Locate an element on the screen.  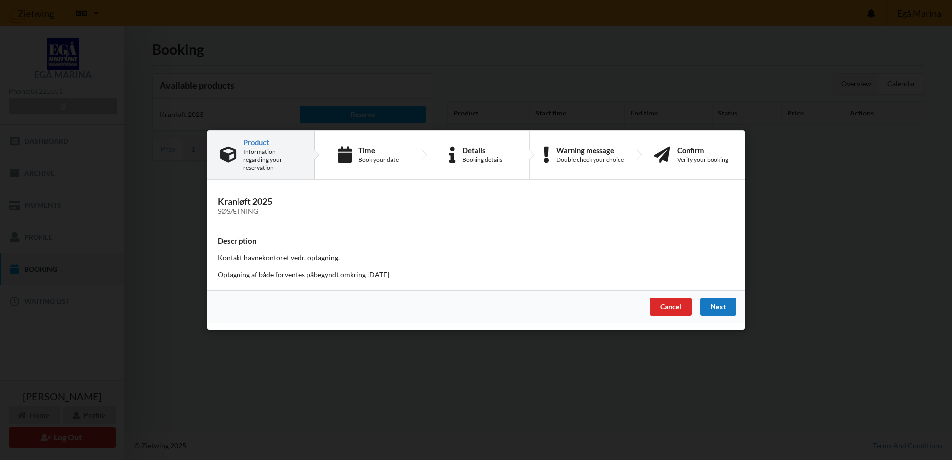
div: Verify your booking is located at coordinates (703, 160).